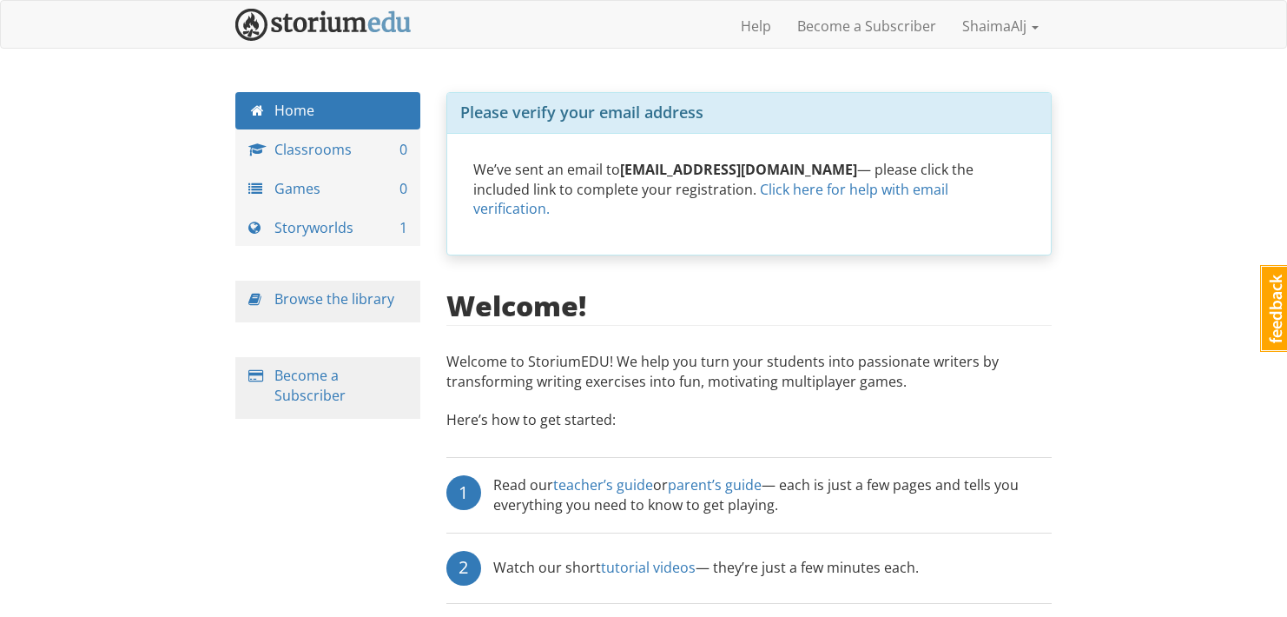 The image size is (1287, 617). What do you see at coordinates (756, 26) in the screenshot?
I see `a: Help` at bounding box center [756, 26].